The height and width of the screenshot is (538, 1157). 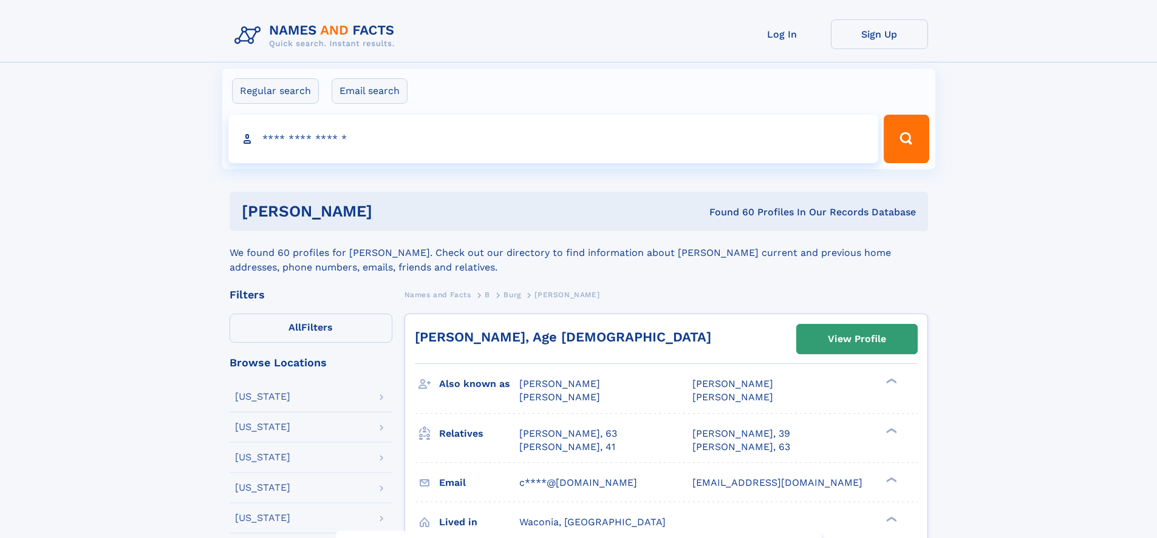 What do you see at coordinates (311, 328) in the screenshot?
I see `label: Filters` at bounding box center [311, 328].